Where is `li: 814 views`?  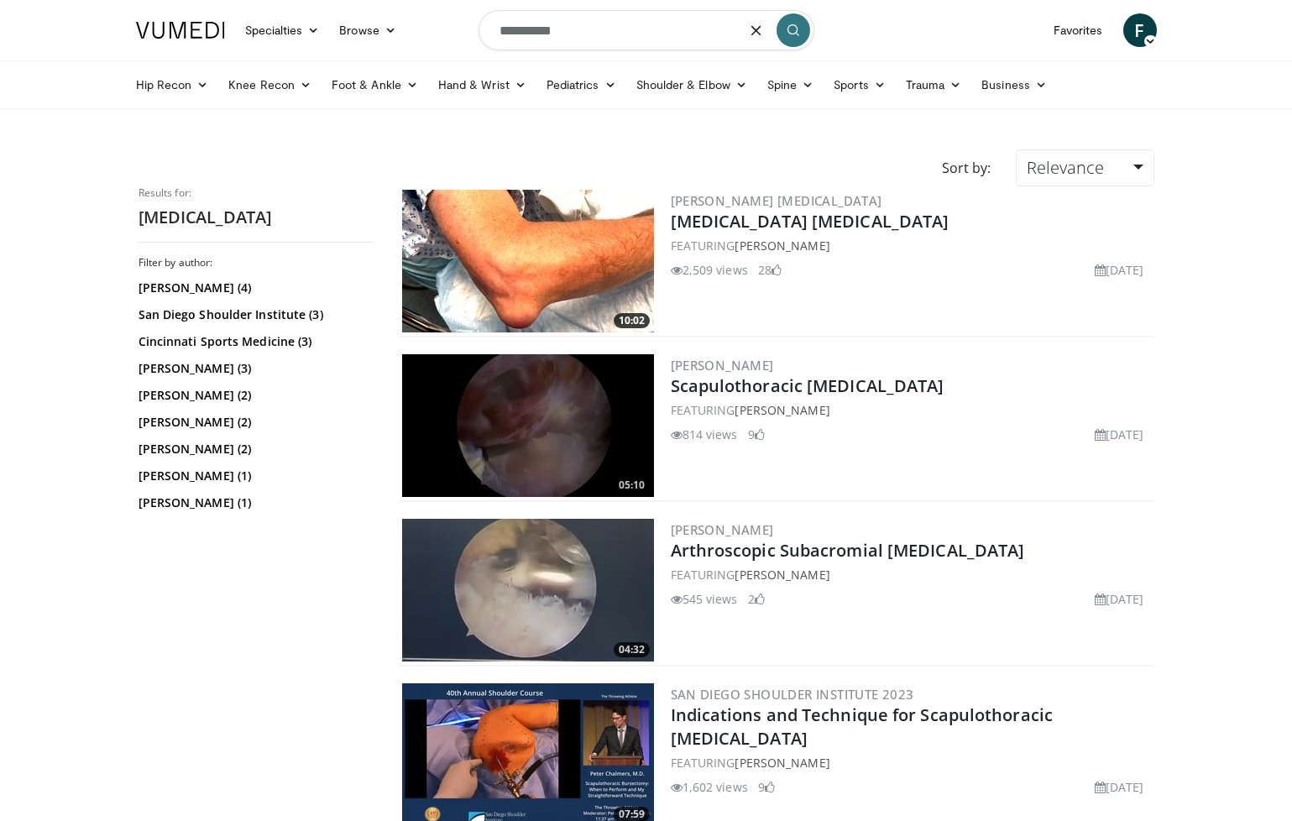
li: 814 views is located at coordinates (705, 434).